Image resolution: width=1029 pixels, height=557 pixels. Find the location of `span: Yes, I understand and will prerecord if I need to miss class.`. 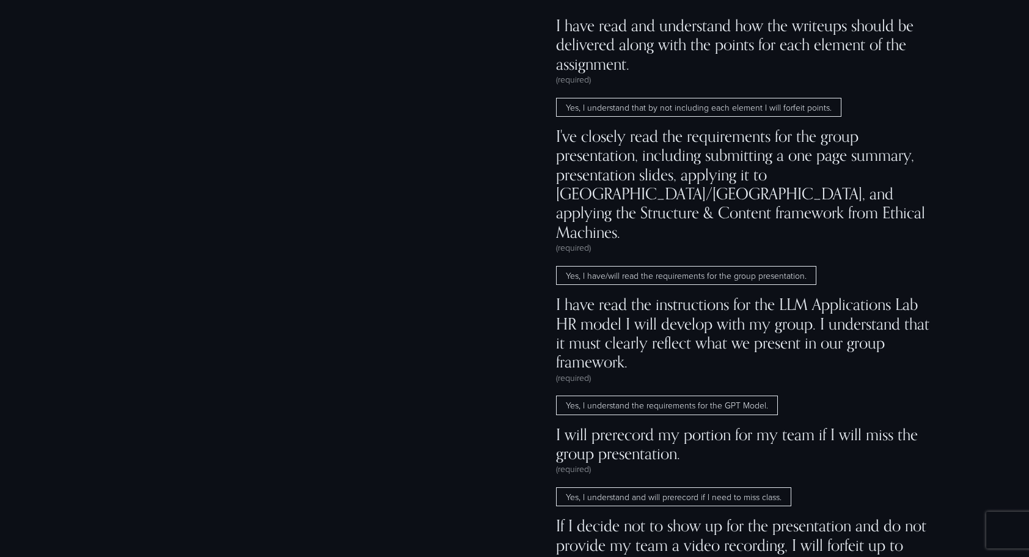

span: Yes, I understand and will prerecord if I need to miss class. is located at coordinates (673, 497).